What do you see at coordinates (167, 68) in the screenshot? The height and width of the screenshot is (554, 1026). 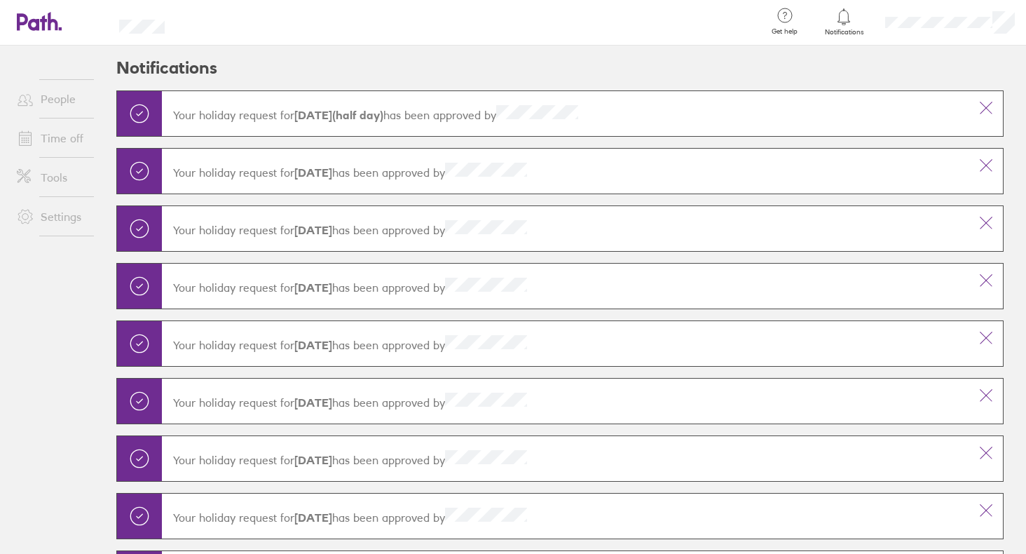 I see `h2: Notifications` at bounding box center [167, 68].